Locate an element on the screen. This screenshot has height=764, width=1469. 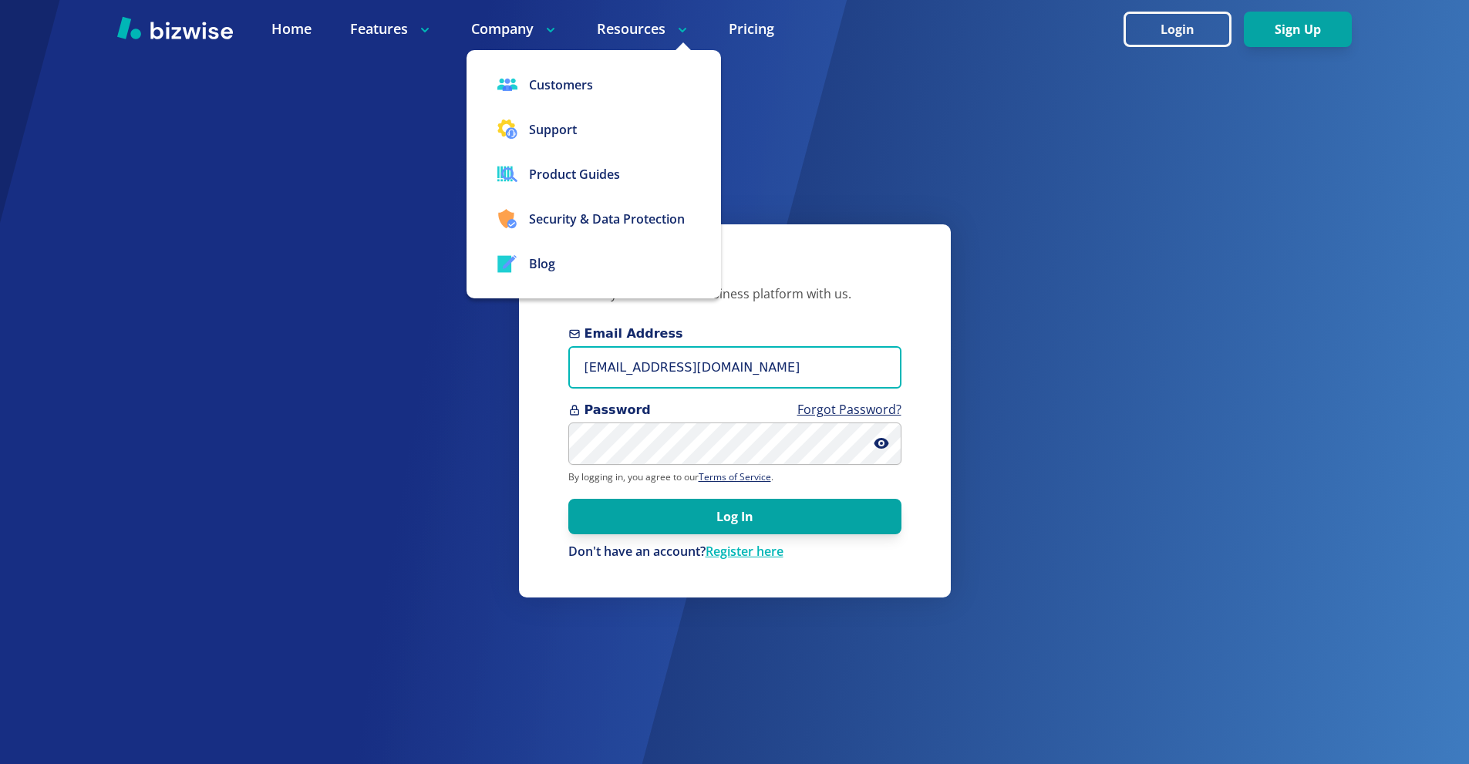
a: Pricing is located at coordinates (751, 29).